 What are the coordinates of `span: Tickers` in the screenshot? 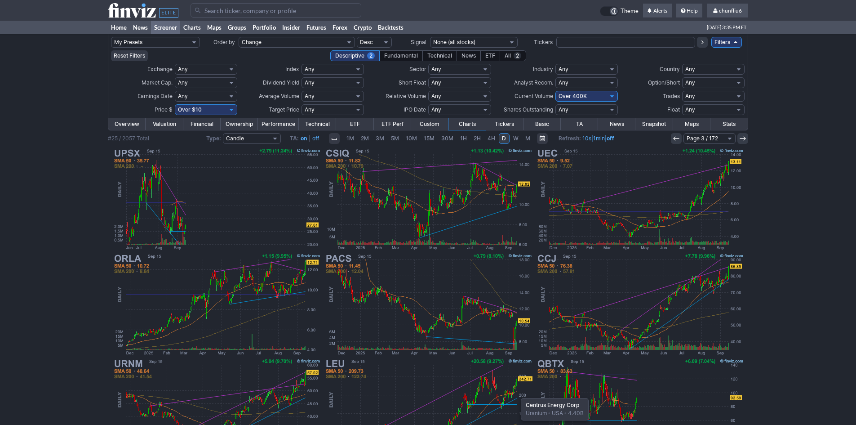 It's located at (543, 42).